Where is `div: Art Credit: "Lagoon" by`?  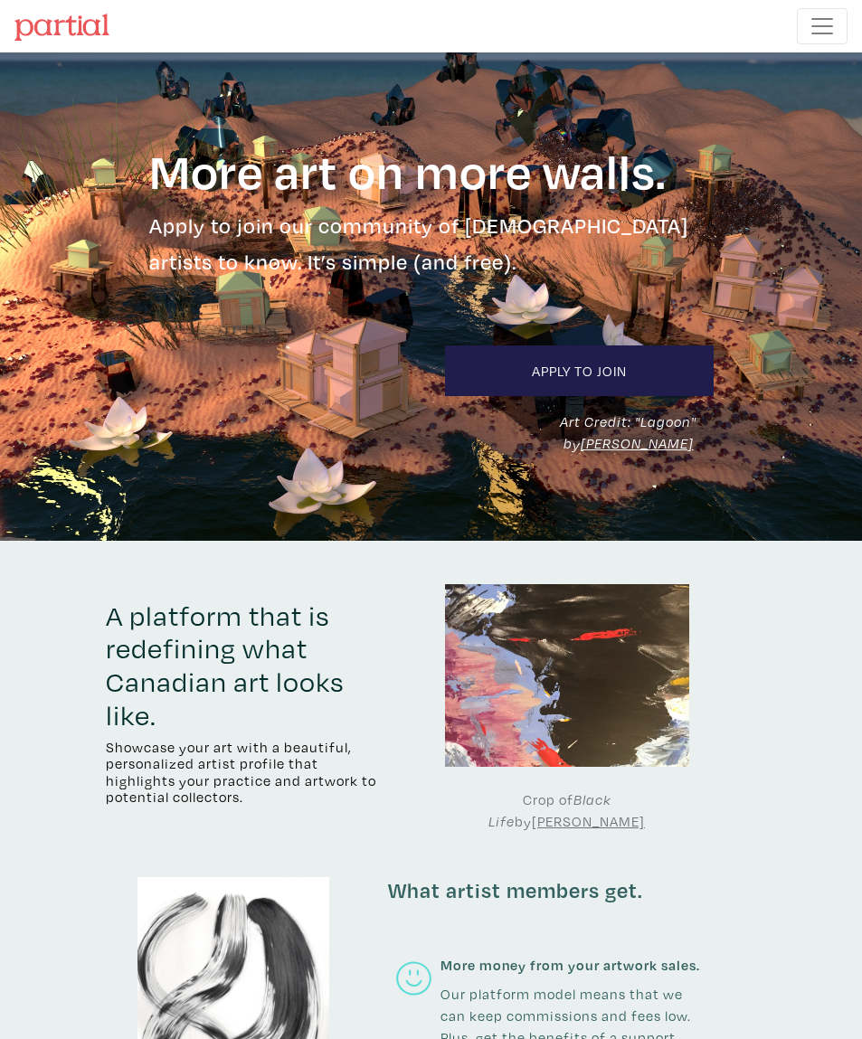 div: Art Credit: "Lagoon" by is located at coordinates (629, 432).